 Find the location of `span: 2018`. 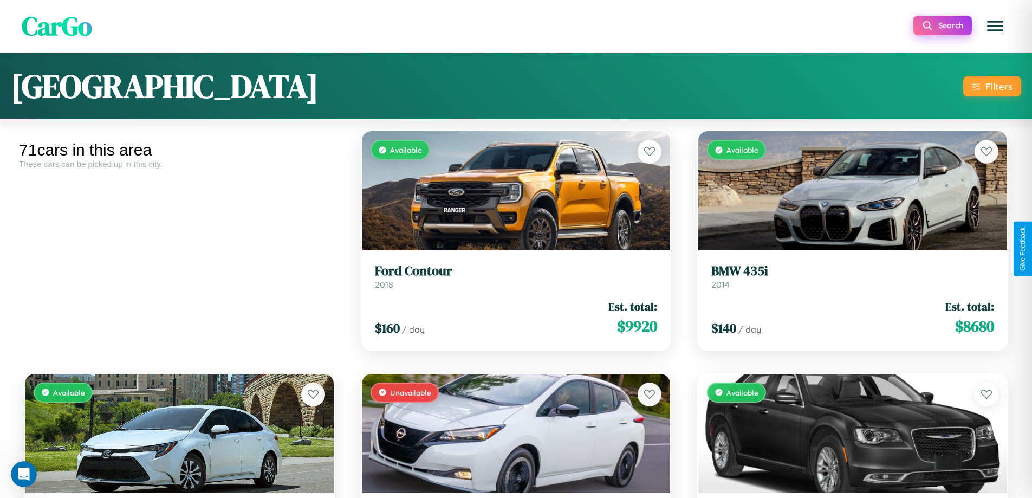

span: 2018 is located at coordinates (384, 284).